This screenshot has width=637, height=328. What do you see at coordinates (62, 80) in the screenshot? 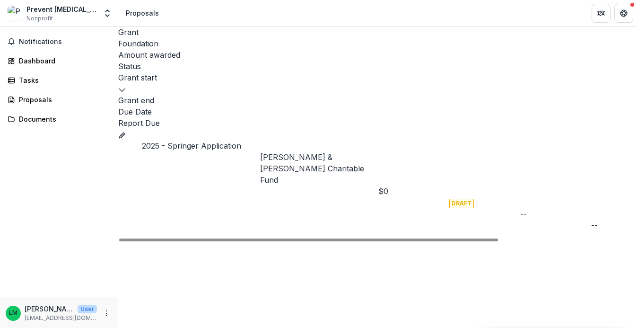
I see `div: Tasks` at bounding box center [62, 80].